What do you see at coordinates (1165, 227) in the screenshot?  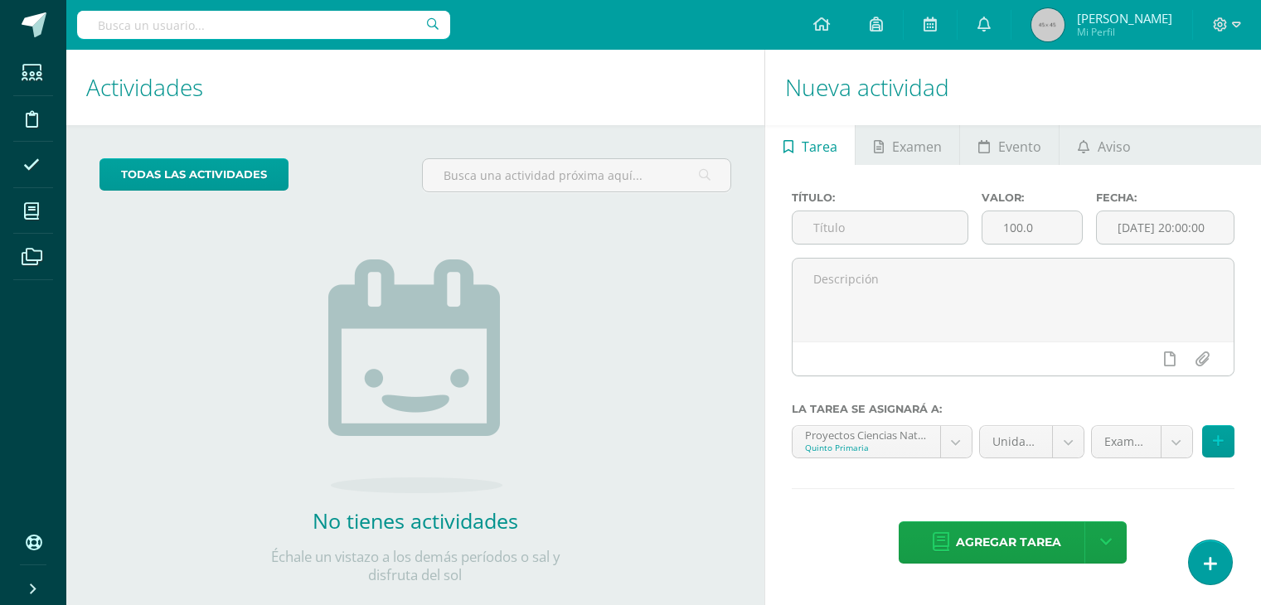 I see `input: Fecha de entrega` at bounding box center [1165, 227].